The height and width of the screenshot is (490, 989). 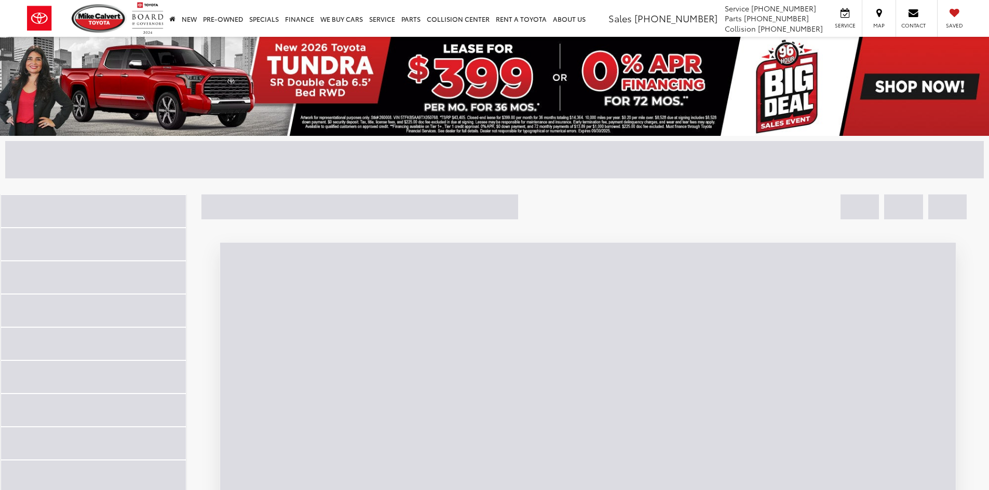 I want to click on img: Mike Calvert Toyota, so click(x=99, y=18).